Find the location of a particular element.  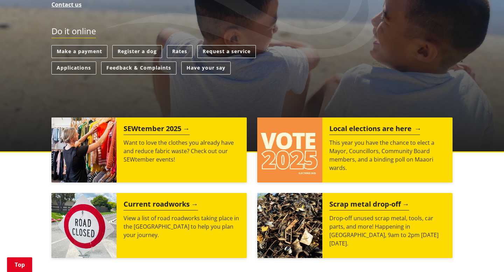

h2: Local elections are here is located at coordinates (375, 130).